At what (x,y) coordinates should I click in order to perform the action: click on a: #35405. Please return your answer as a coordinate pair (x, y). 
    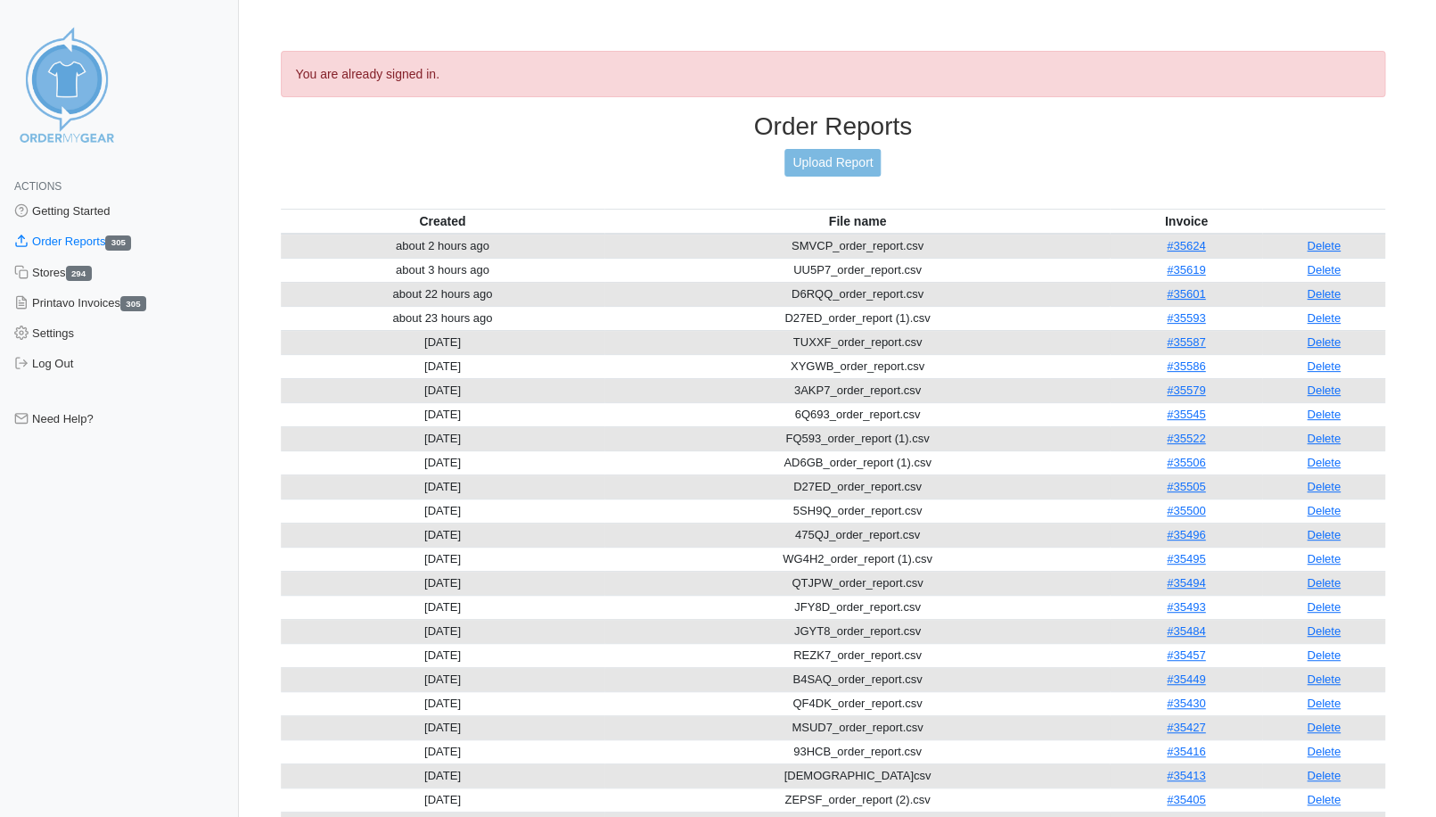
    Looking at the image, I should click on (1186, 799).